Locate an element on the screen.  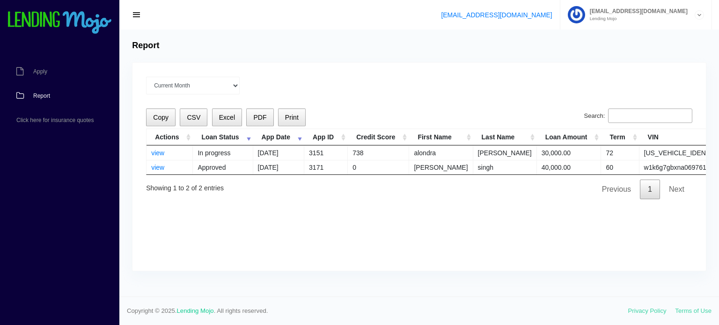
td: 60 is located at coordinates (620, 167).